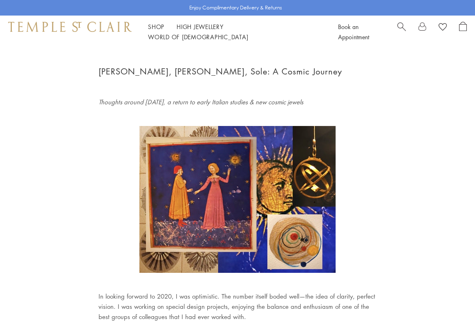  What do you see at coordinates (70, 27) in the screenshot?
I see `img: Temple St. Clair` at bounding box center [70, 27].